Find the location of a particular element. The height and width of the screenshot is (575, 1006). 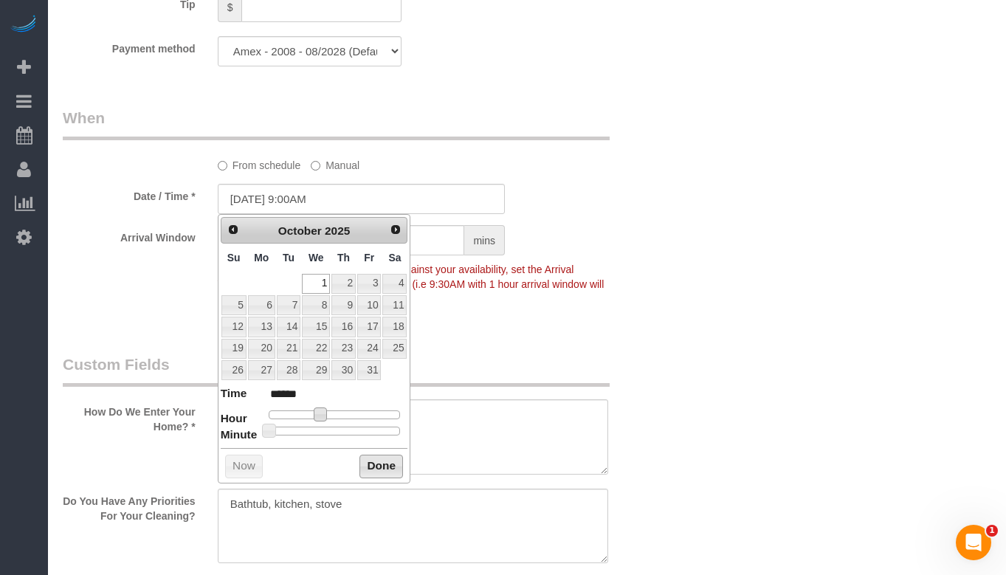

input: Manual is located at coordinates (315, 165).